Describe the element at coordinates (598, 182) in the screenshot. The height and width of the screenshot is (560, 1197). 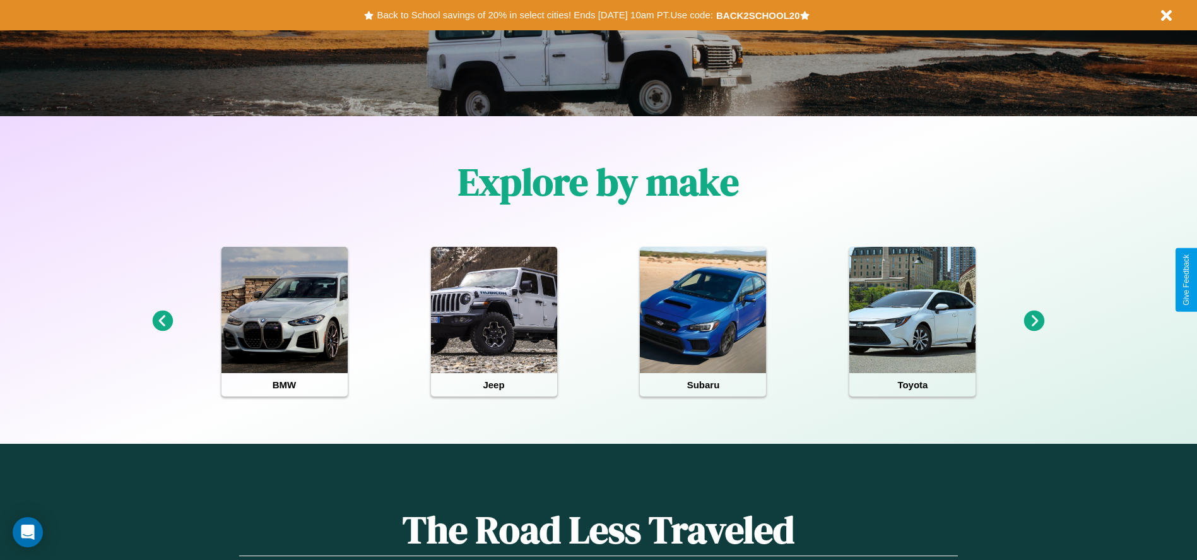
I see `h1: Explore by make` at that location.